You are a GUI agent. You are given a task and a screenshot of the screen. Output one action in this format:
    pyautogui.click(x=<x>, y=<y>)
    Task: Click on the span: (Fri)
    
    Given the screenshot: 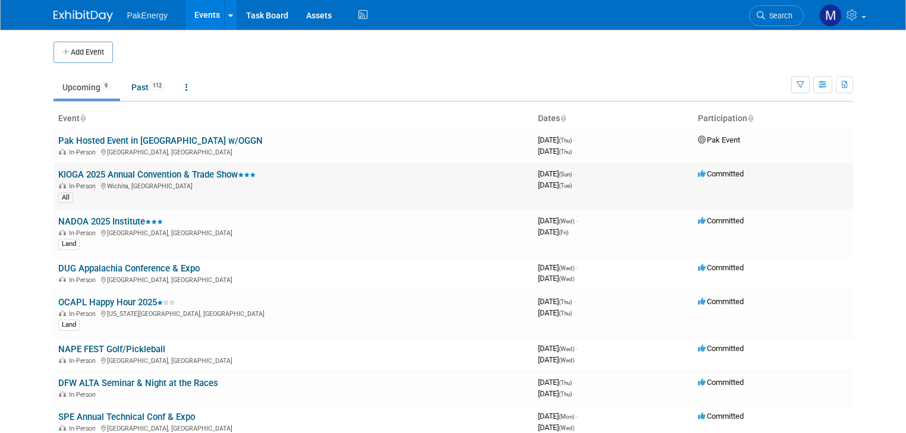 What is the action you would take?
    pyautogui.click(x=563, y=232)
    